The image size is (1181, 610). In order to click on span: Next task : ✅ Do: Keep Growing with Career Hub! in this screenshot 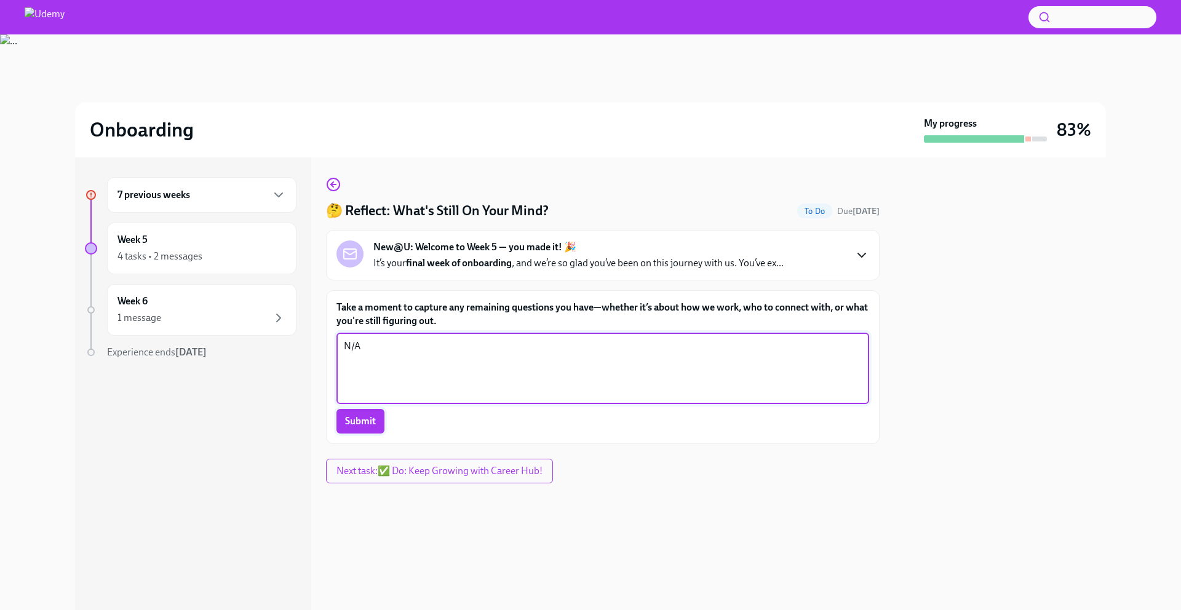, I will do `click(439, 471)`.